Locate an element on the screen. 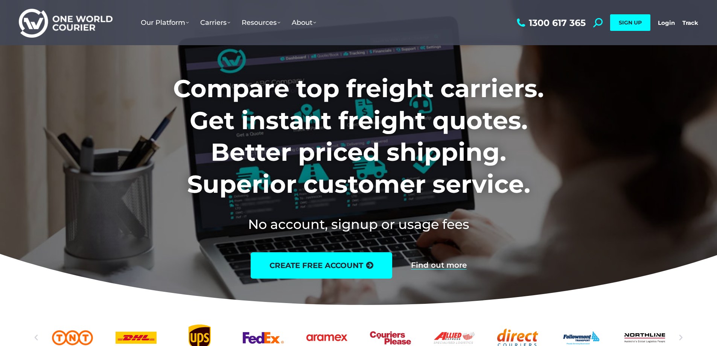 This screenshot has width=717, height=346. a: Carriers is located at coordinates (215, 23).